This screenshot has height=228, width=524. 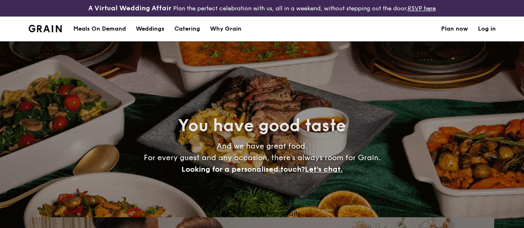 I want to click on div: Weddings, so click(x=150, y=29).